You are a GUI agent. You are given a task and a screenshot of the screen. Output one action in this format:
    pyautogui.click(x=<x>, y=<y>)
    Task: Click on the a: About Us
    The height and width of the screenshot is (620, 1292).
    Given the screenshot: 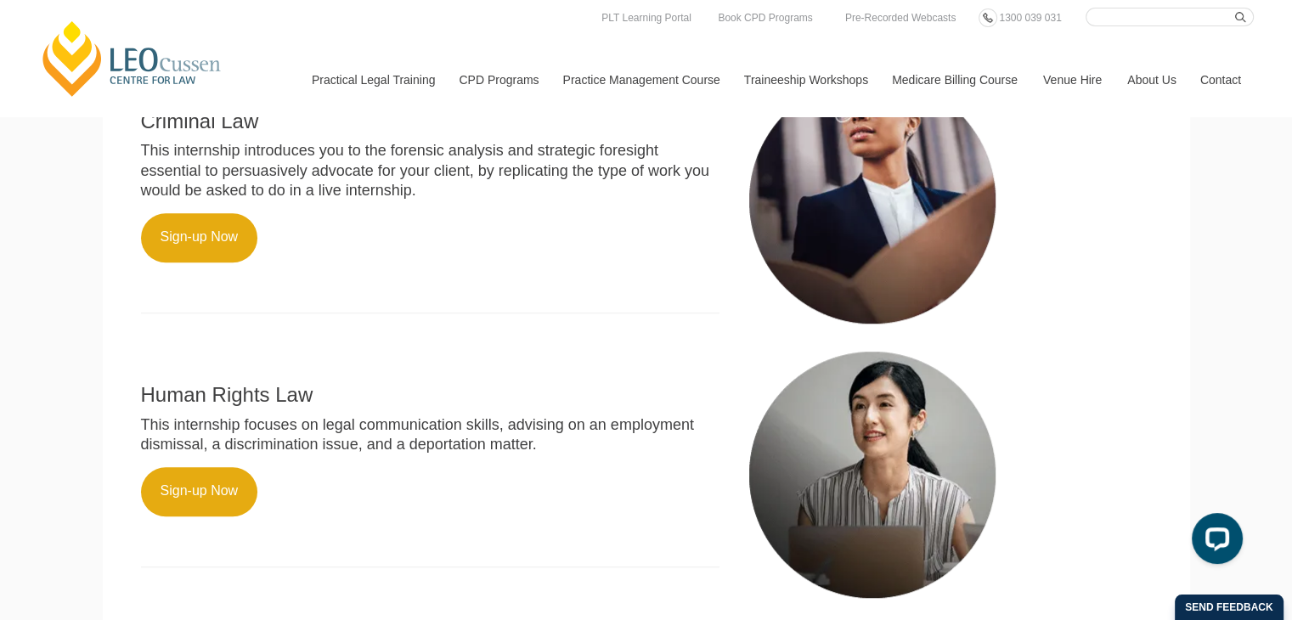 What is the action you would take?
    pyautogui.click(x=1151, y=80)
    